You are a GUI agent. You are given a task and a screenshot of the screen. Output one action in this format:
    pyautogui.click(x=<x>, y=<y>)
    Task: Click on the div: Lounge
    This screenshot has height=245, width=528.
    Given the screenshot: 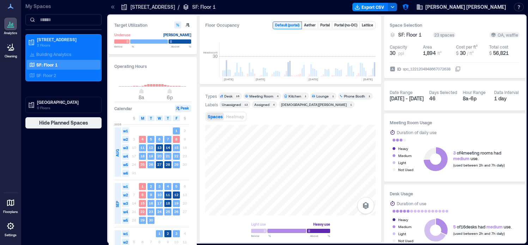 What is the action you would take?
    pyautogui.click(x=322, y=96)
    